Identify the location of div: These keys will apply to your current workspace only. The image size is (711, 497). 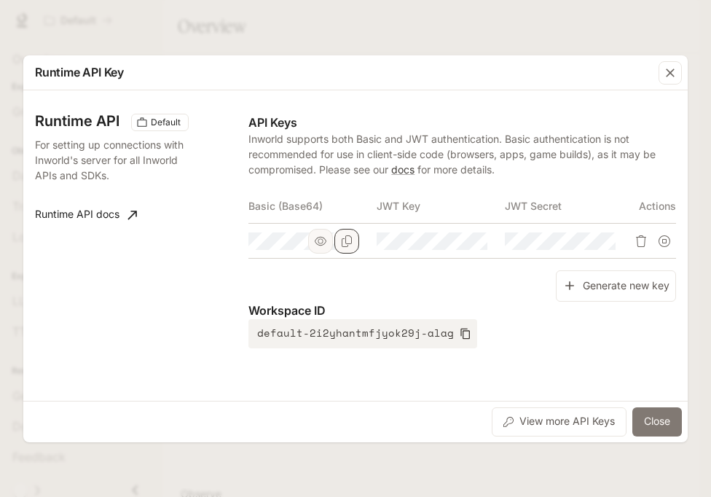
(160, 122).